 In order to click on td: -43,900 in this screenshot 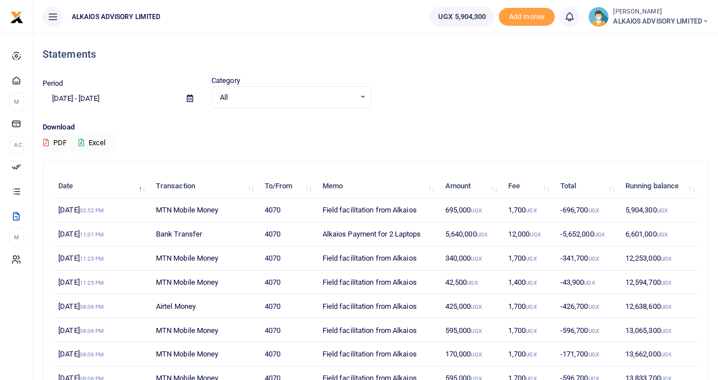, I will do `click(587, 283)`.